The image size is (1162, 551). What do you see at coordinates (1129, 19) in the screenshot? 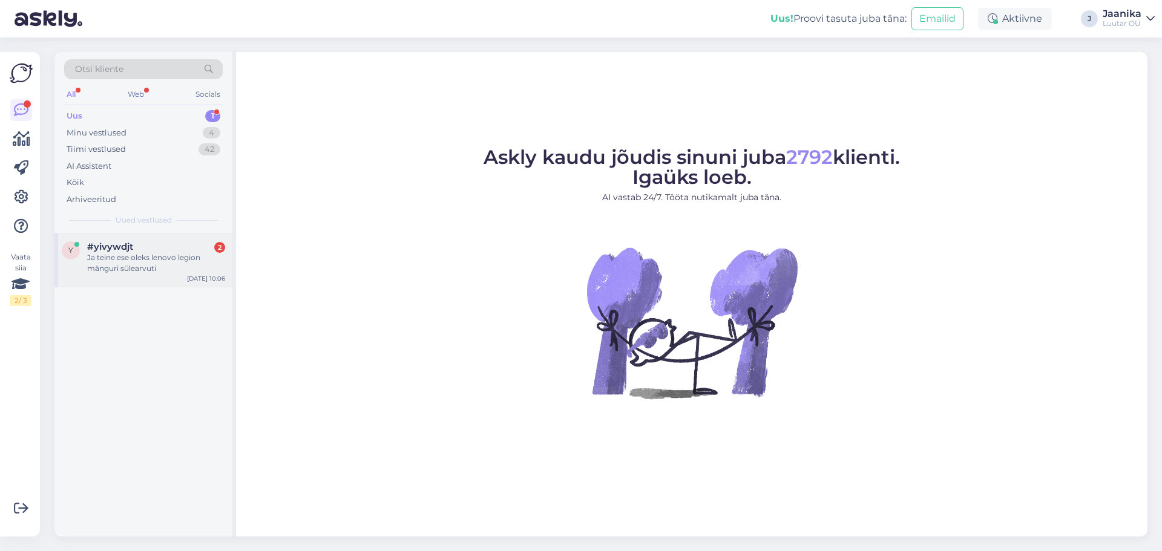
I see `a: JaanikaLuutar OÜ` at bounding box center [1129, 19].